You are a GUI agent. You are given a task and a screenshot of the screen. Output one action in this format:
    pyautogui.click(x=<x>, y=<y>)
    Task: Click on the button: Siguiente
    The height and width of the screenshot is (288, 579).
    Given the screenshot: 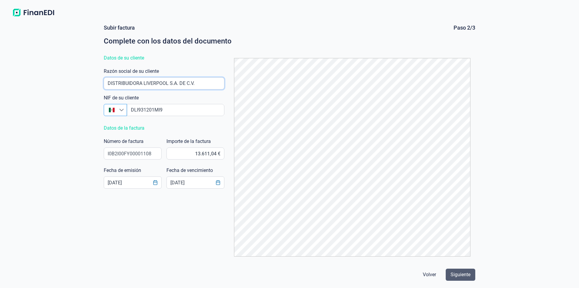 What is the action you would take?
    pyautogui.click(x=461, y=274)
    